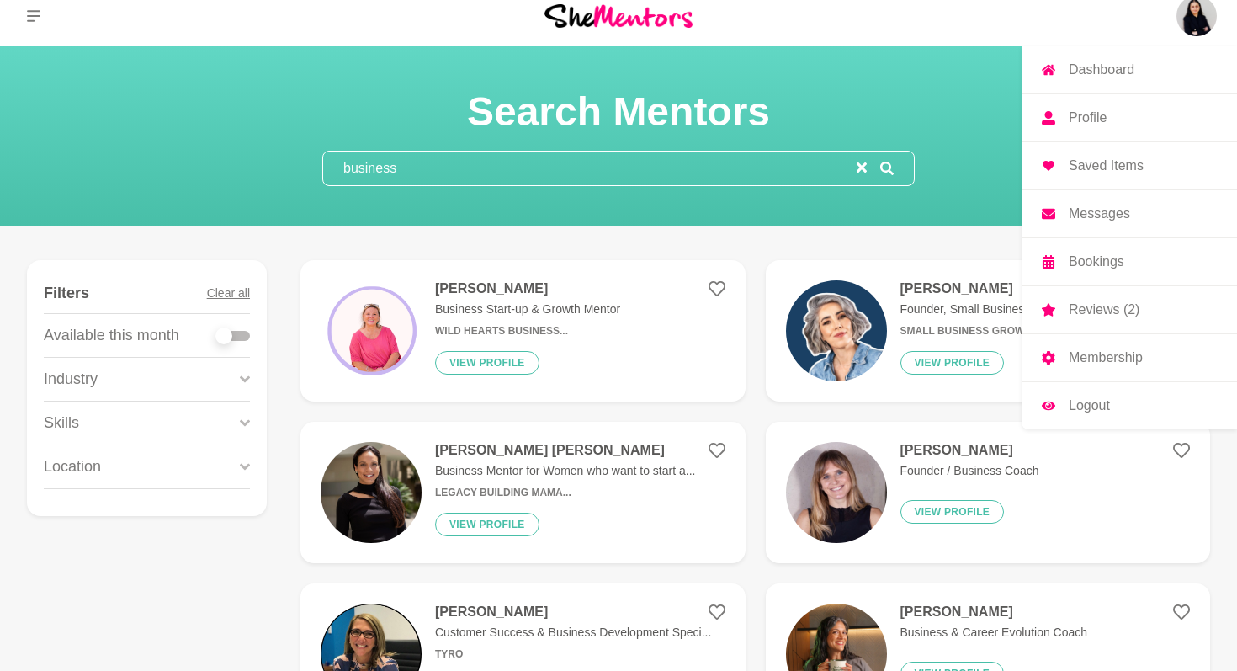 This screenshot has height=671, width=1237. Describe the element at coordinates (1129, 70) in the screenshot. I see `a: Dashboard` at that location.